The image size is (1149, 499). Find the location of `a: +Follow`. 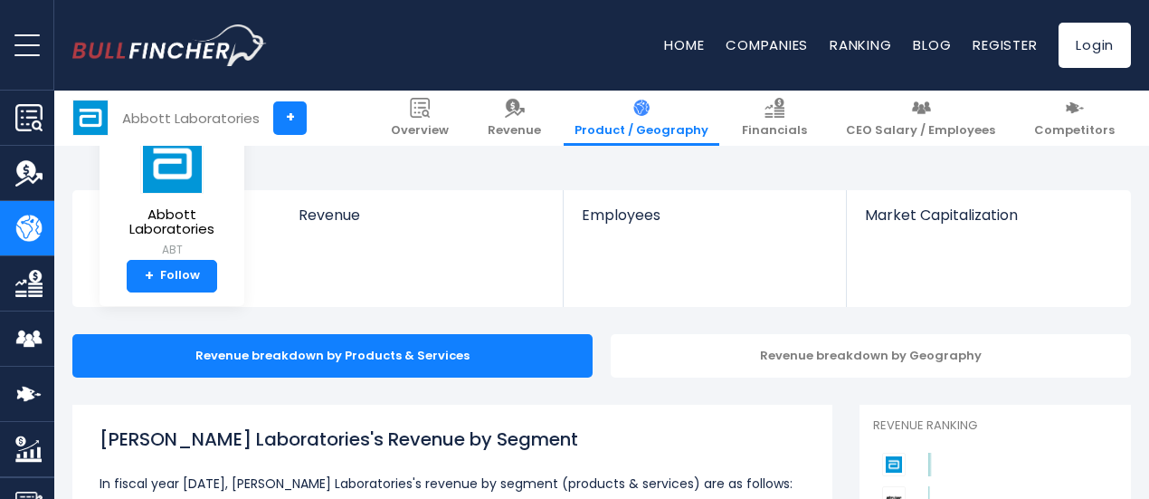

a: +Follow is located at coordinates (172, 276).